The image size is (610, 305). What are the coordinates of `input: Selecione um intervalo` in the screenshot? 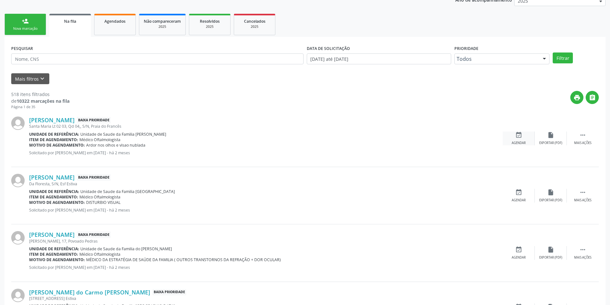 It's located at (379, 59).